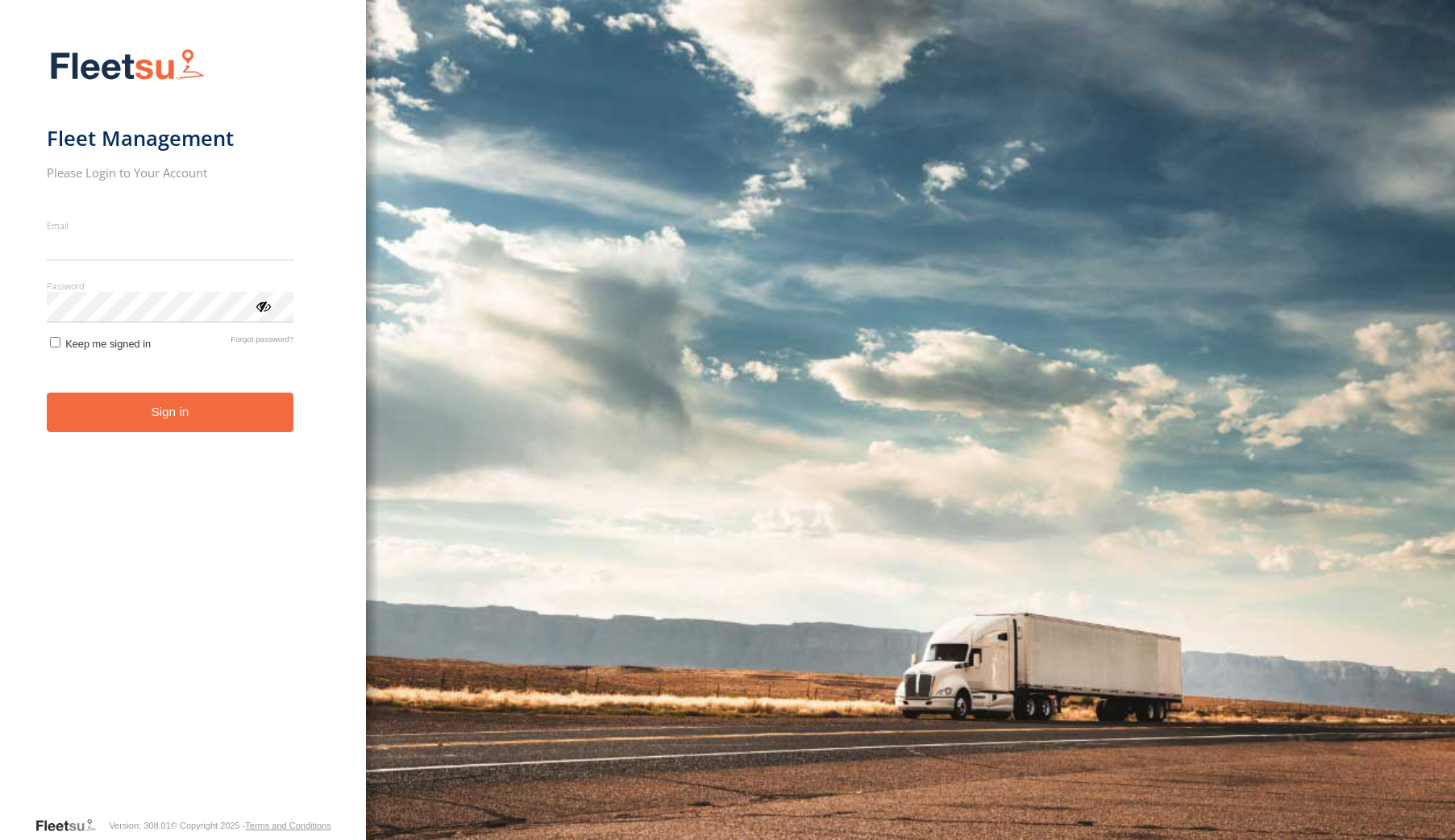 The width and height of the screenshot is (1455, 840). I want to click on div: ViewPassword, so click(263, 305).